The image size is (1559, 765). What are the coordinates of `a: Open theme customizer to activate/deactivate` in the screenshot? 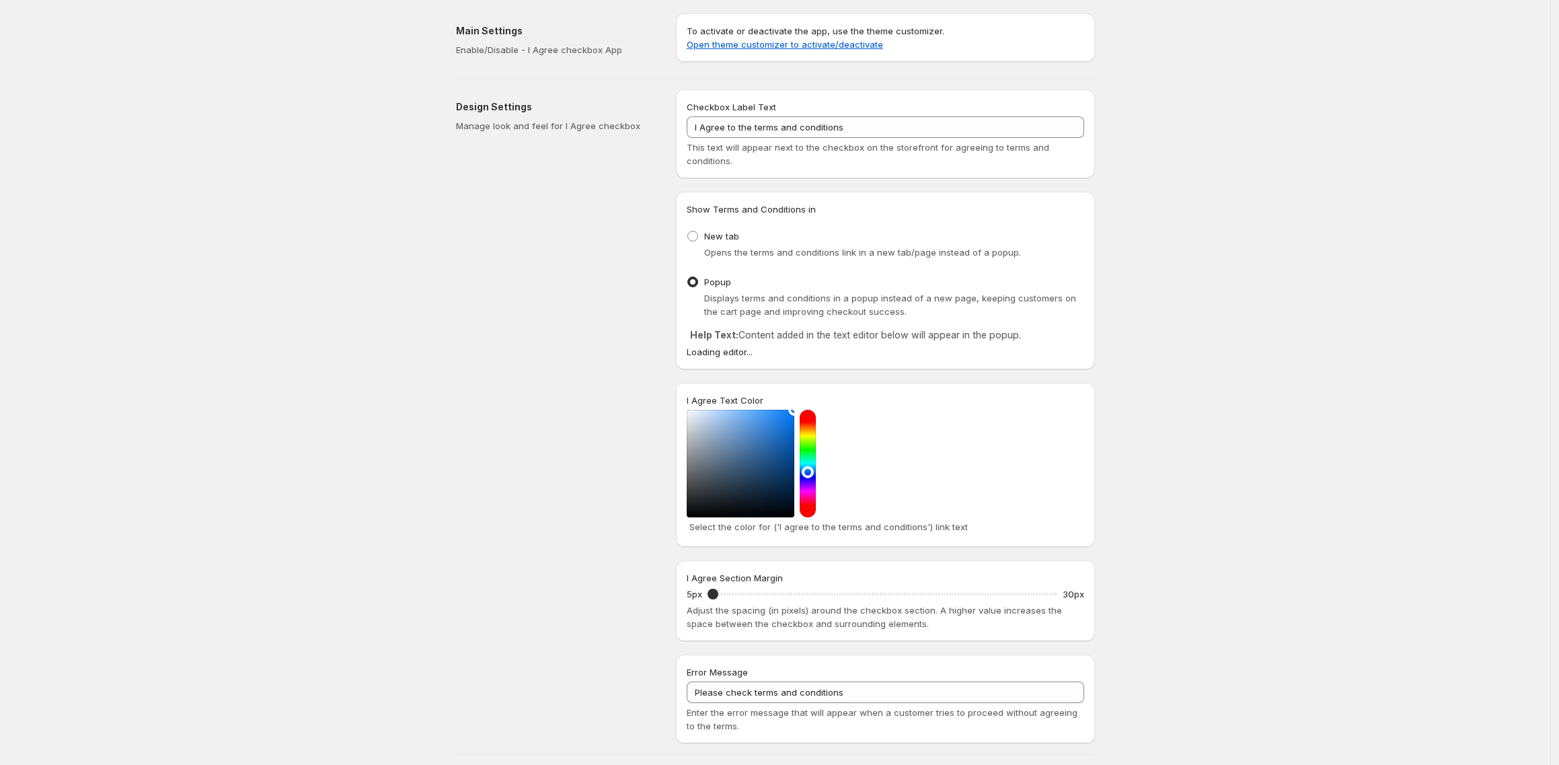 It's located at (785, 44).